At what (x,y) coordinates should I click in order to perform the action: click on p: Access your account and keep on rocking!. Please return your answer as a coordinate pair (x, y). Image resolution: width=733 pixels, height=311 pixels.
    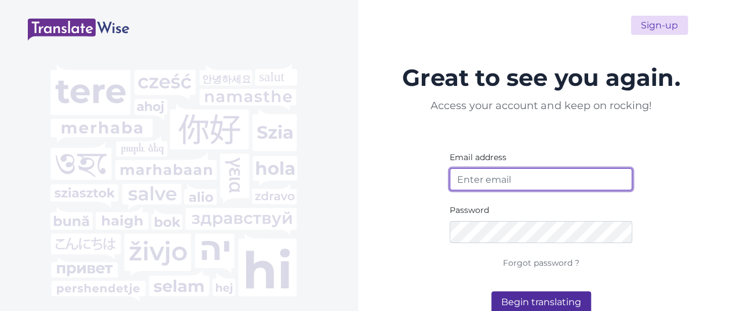
    Looking at the image, I should click on (541, 105).